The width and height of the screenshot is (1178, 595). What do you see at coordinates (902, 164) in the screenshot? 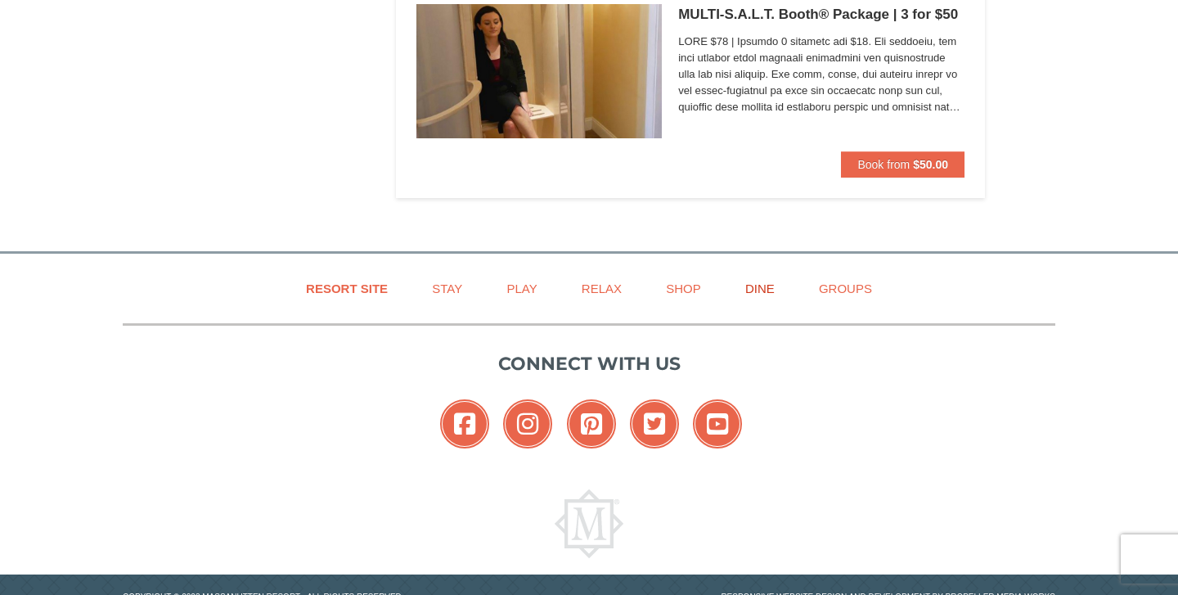
I see `button: Book from $50.00` at bounding box center [902, 164].